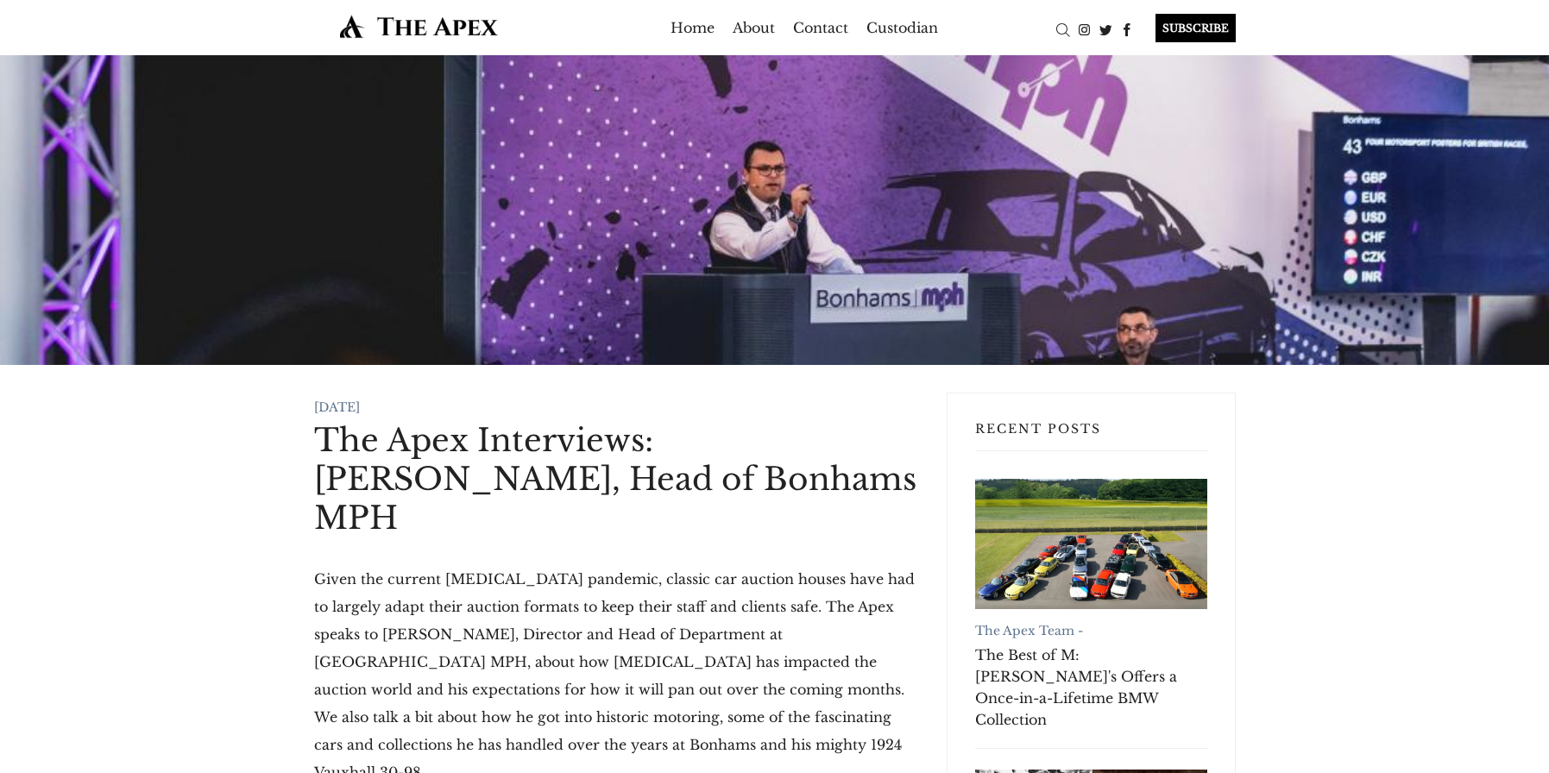 The width and height of the screenshot is (1549, 773). What do you see at coordinates (418, 26) in the screenshot?
I see `img: The Apex by Custodian` at bounding box center [418, 26].